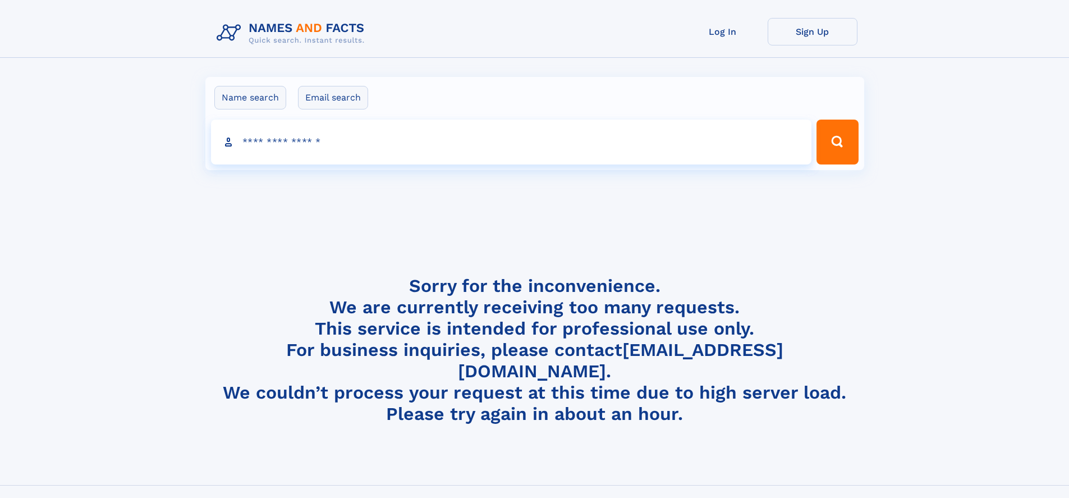 This screenshot has height=498, width=1069. I want to click on a: Log In, so click(723, 31).